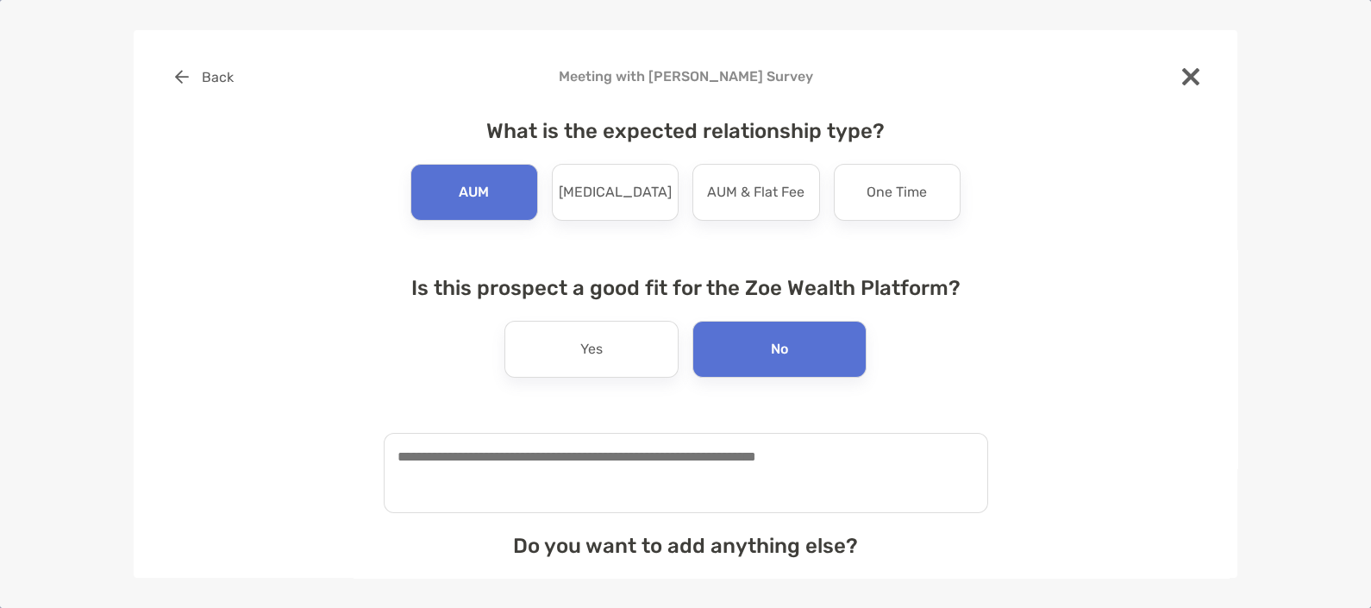 This screenshot has width=1371, height=608. I want to click on p: AUM & Flat Fee, so click(755, 192).